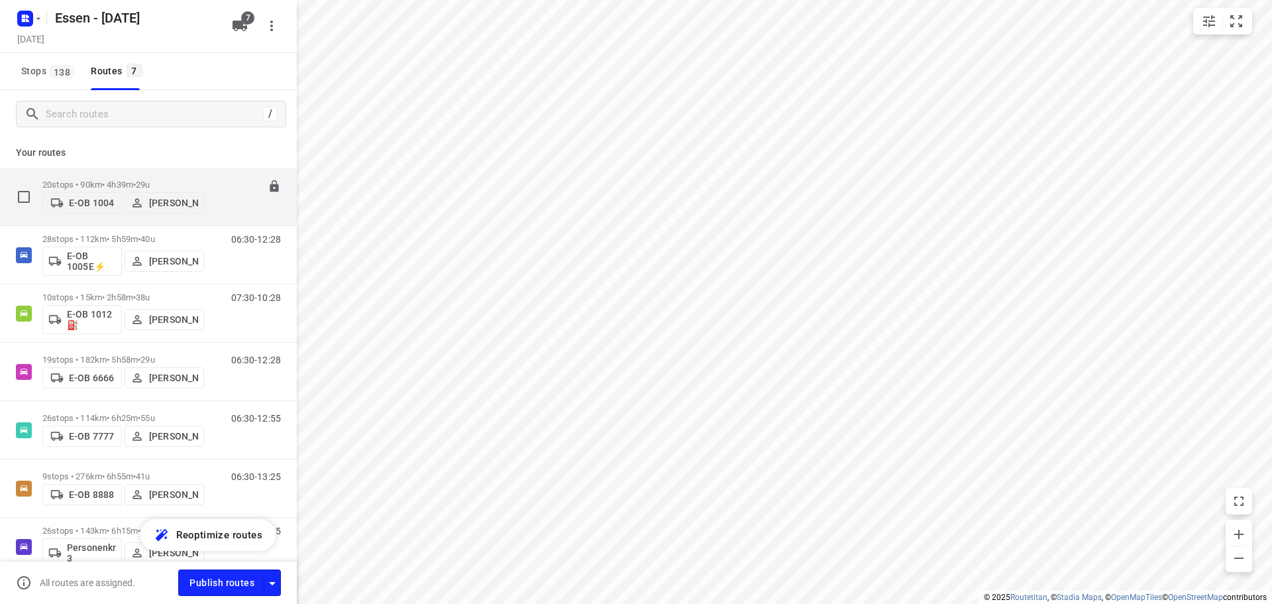 Image resolution: width=1272 pixels, height=604 pixels. What do you see at coordinates (123, 184) in the screenshot?
I see `p: 20 stops • 90km • 4h39m` at bounding box center [123, 184].